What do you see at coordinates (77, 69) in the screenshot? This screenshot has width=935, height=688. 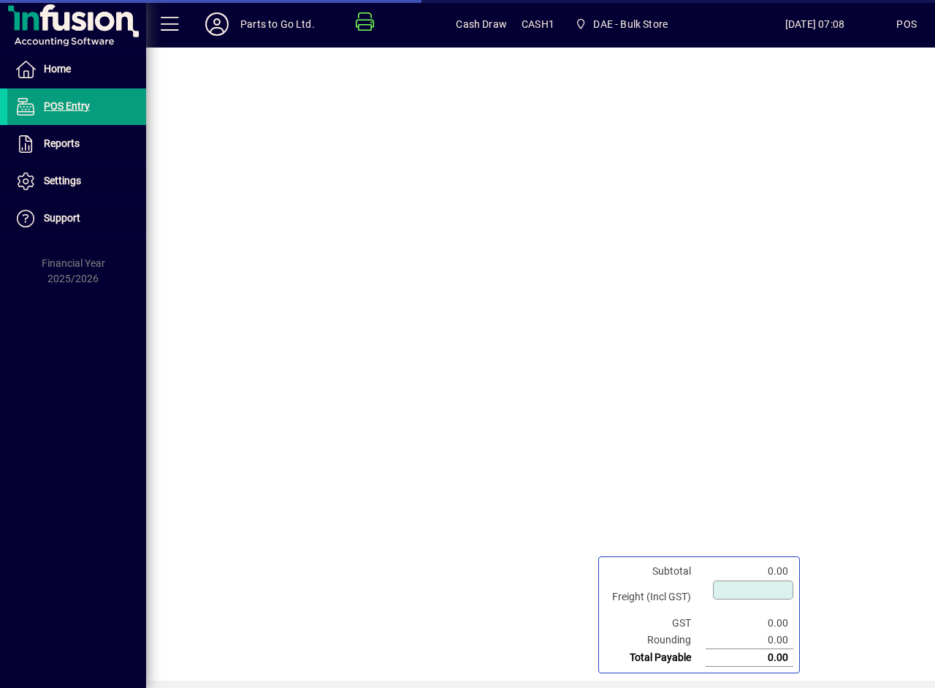 I see `a: Home` at bounding box center [77, 69].